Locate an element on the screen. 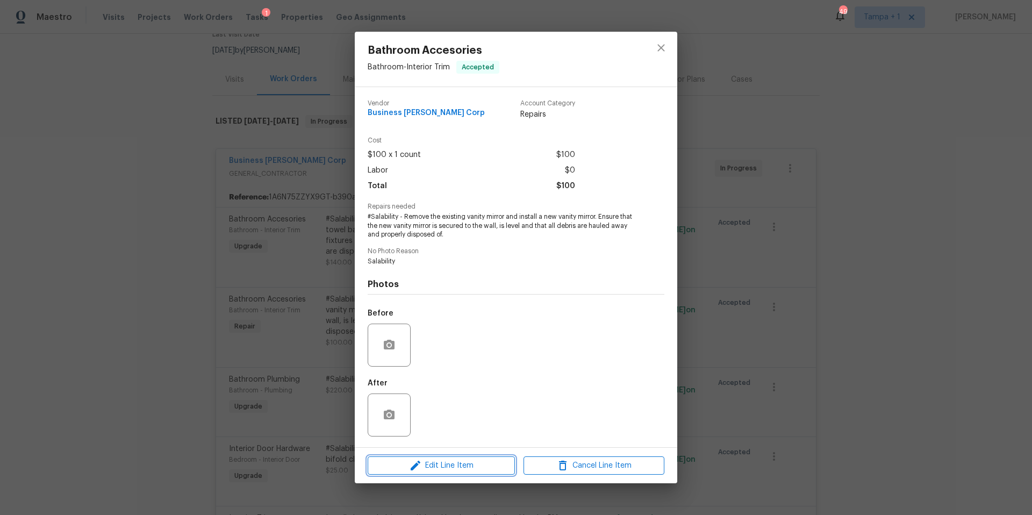 The image size is (1032, 515). span: Cost is located at coordinates (472, 140).